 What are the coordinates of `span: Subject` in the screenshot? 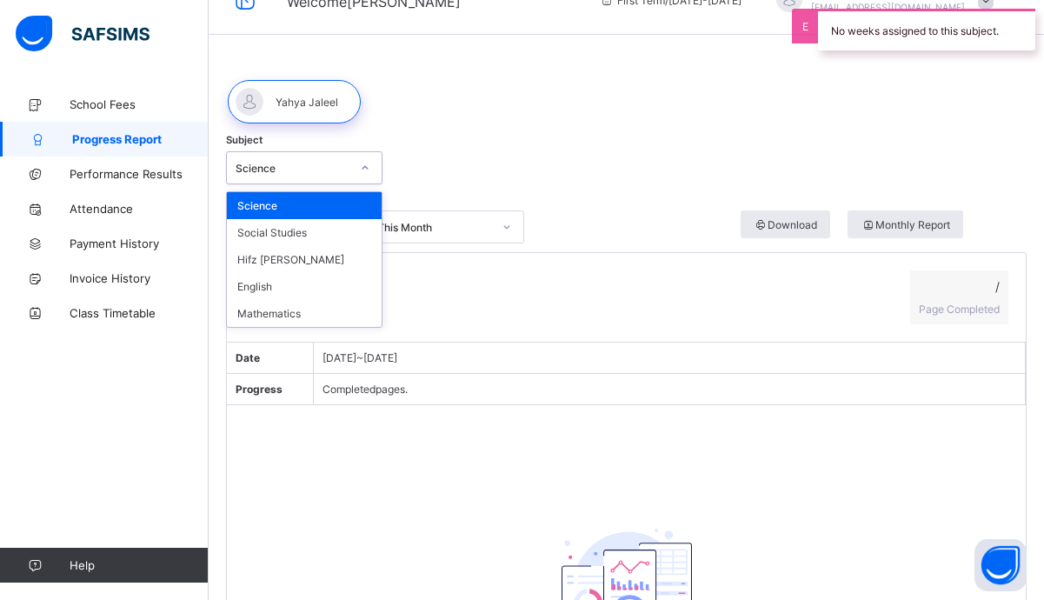 It's located at (244, 140).